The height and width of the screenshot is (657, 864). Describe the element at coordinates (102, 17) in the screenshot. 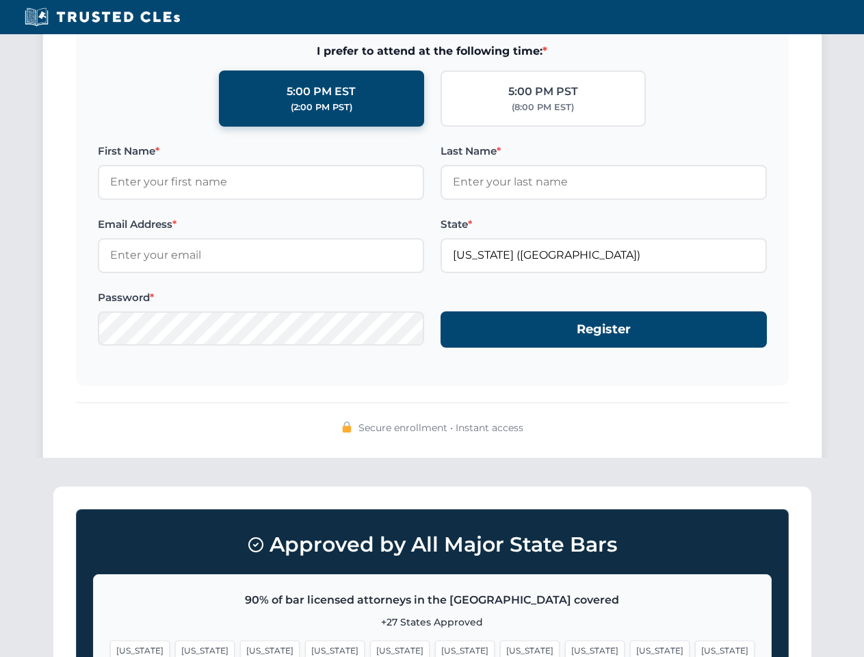

I see `img: Trusted CLEs` at that location.